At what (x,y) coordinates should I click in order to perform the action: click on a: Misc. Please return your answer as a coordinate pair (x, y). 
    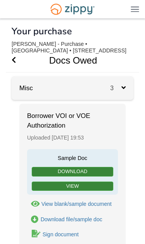
    Looking at the image, I should click on (22, 88).